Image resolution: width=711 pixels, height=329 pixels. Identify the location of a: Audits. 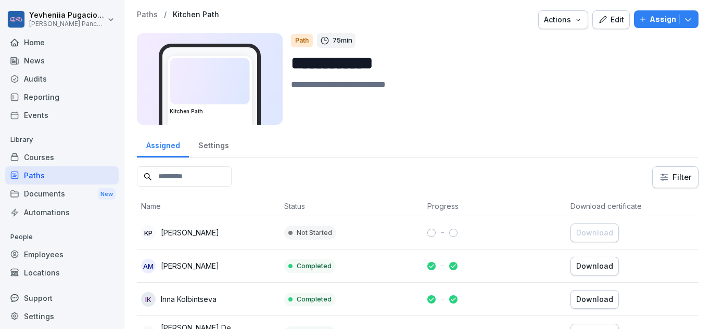
(62, 79).